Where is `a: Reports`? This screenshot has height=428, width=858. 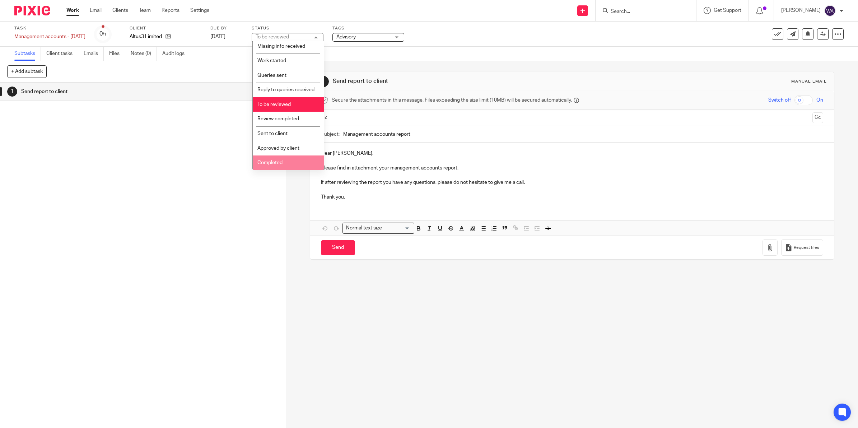 a: Reports is located at coordinates (170, 10).